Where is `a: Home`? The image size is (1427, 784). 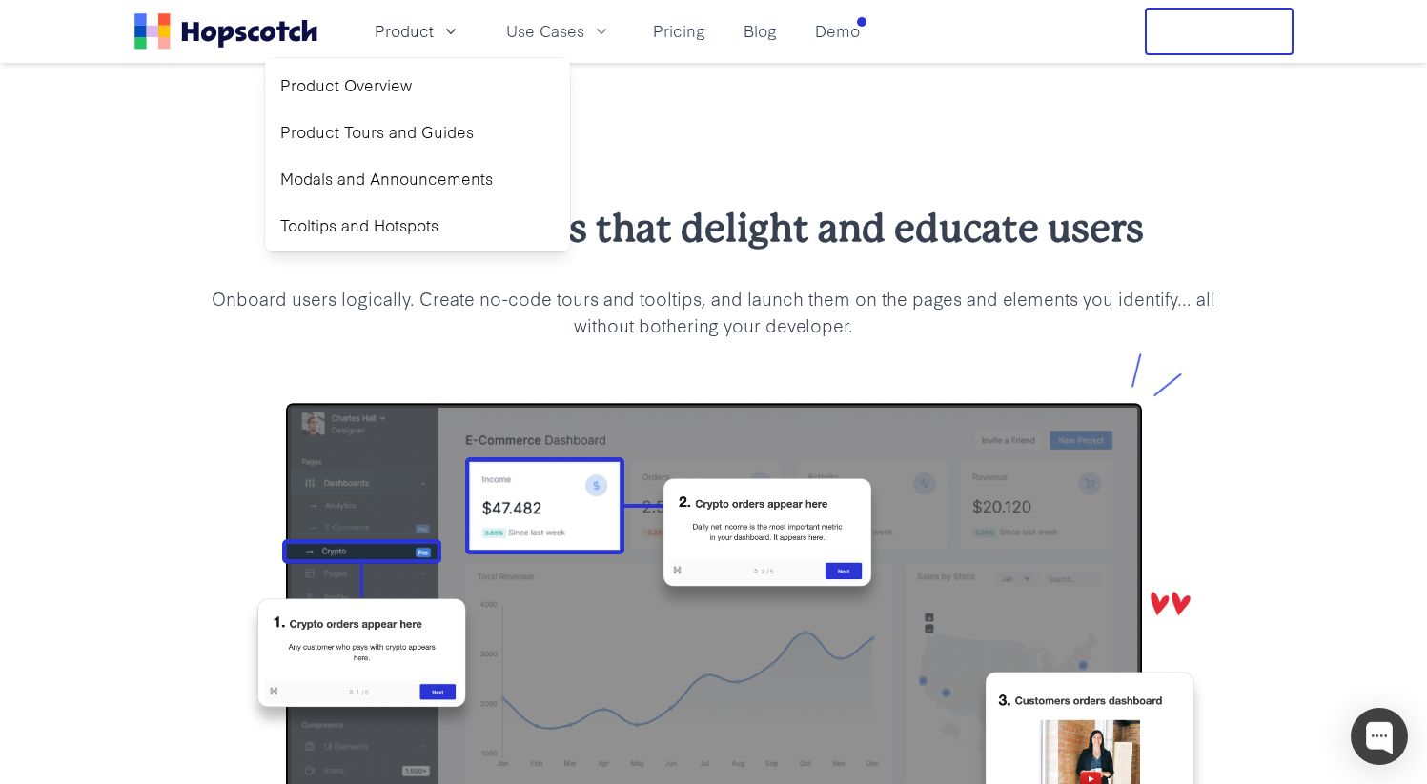
a: Home is located at coordinates (226, 31).